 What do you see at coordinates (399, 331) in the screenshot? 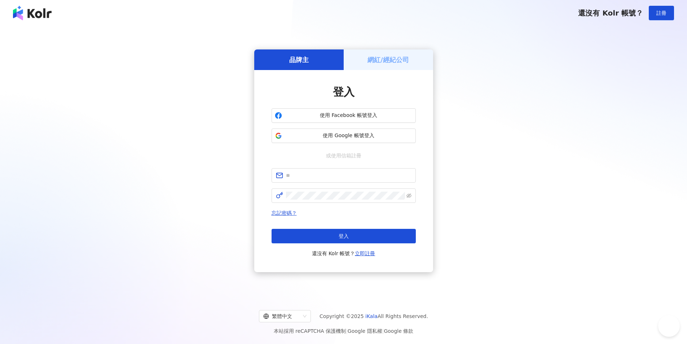
I see `a: Google 條款` at bounding box center [399, 331].